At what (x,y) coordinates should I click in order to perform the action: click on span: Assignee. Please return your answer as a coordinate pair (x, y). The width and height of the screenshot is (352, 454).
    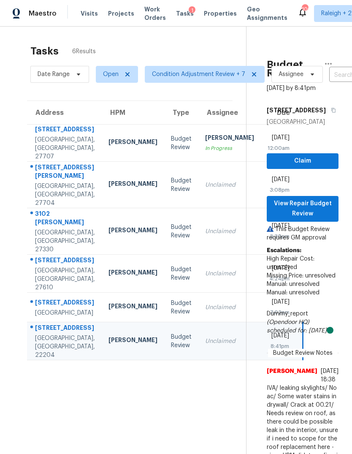
    Looking at the image, I should click on (291, 74).